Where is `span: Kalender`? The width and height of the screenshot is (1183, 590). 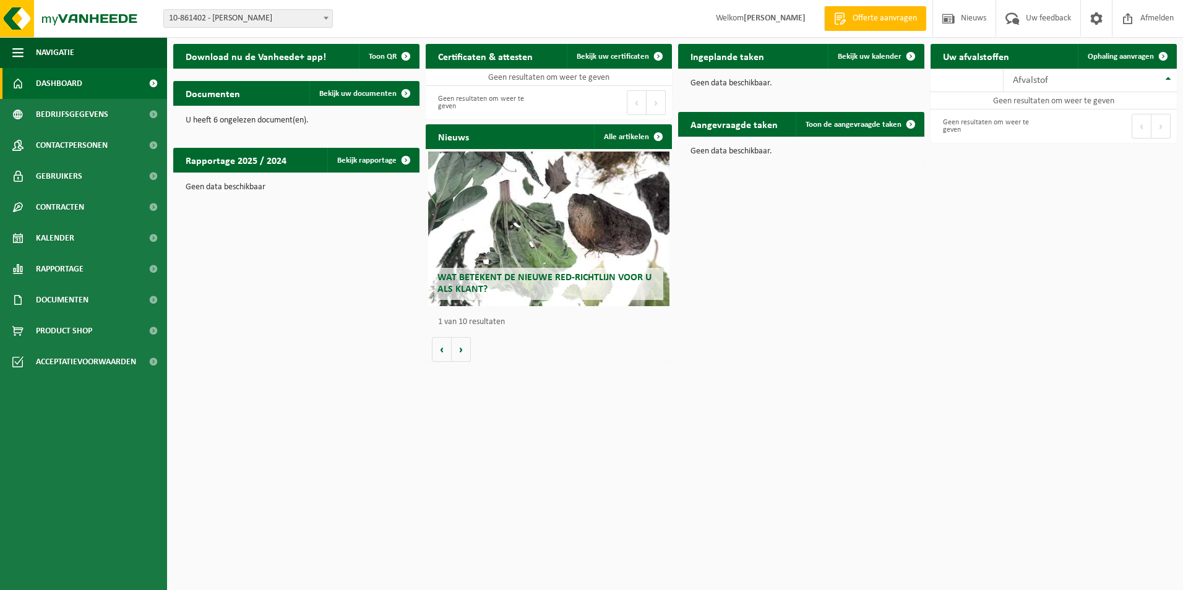
span: Kalender is located at coordinates (55, 238).